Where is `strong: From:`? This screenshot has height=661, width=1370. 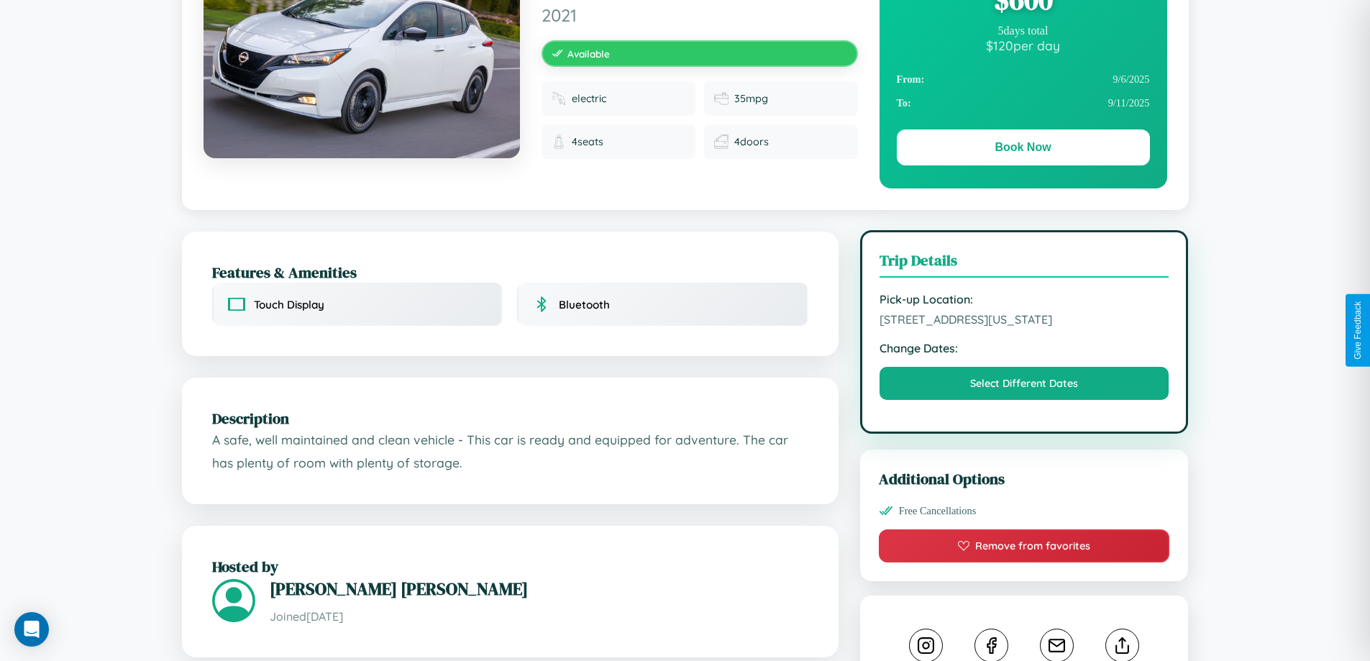 strong: From: is located at coordinates (911, 79).